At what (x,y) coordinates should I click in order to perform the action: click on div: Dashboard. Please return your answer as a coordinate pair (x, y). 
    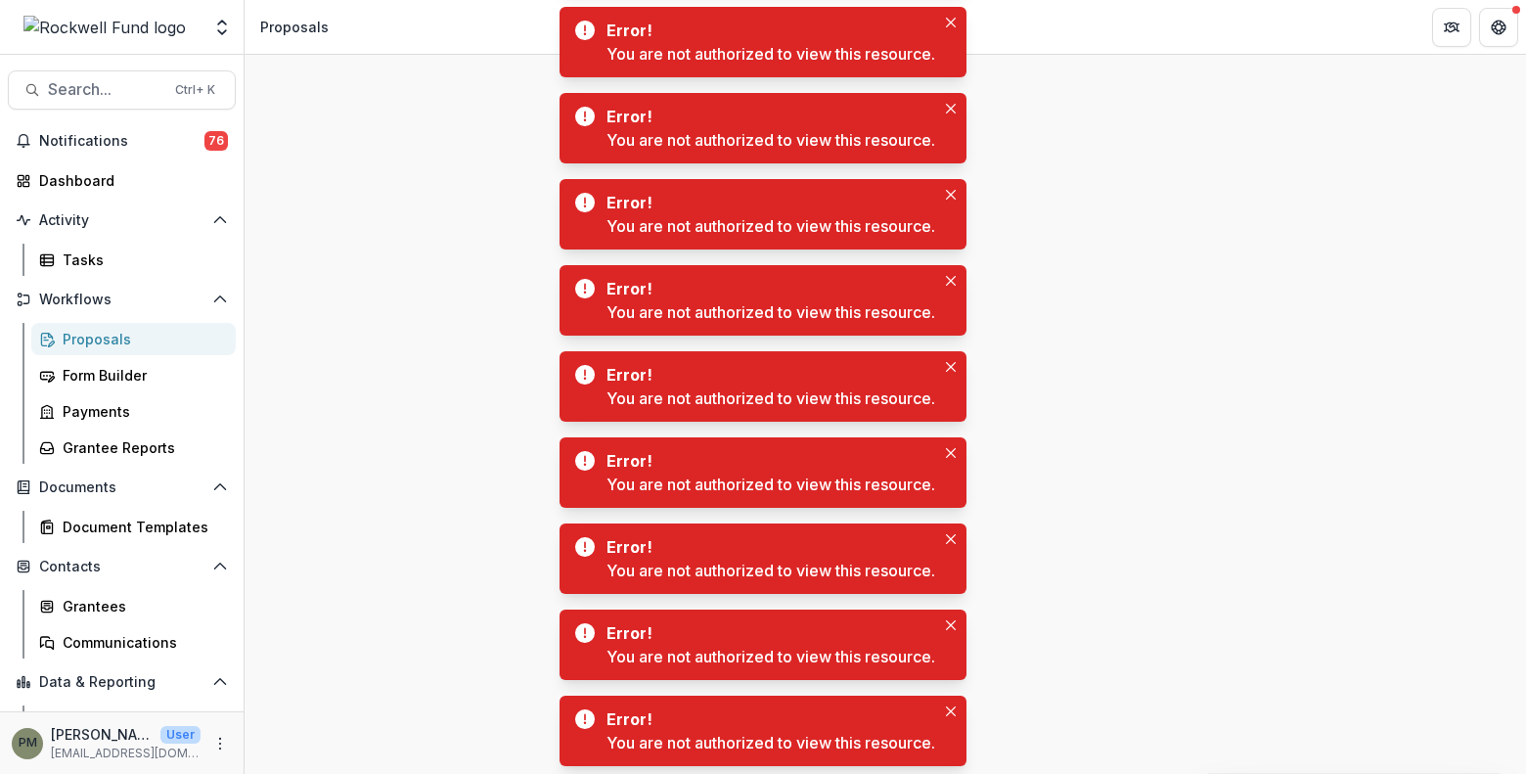
    Looking at the image, I should click on (129, 180).